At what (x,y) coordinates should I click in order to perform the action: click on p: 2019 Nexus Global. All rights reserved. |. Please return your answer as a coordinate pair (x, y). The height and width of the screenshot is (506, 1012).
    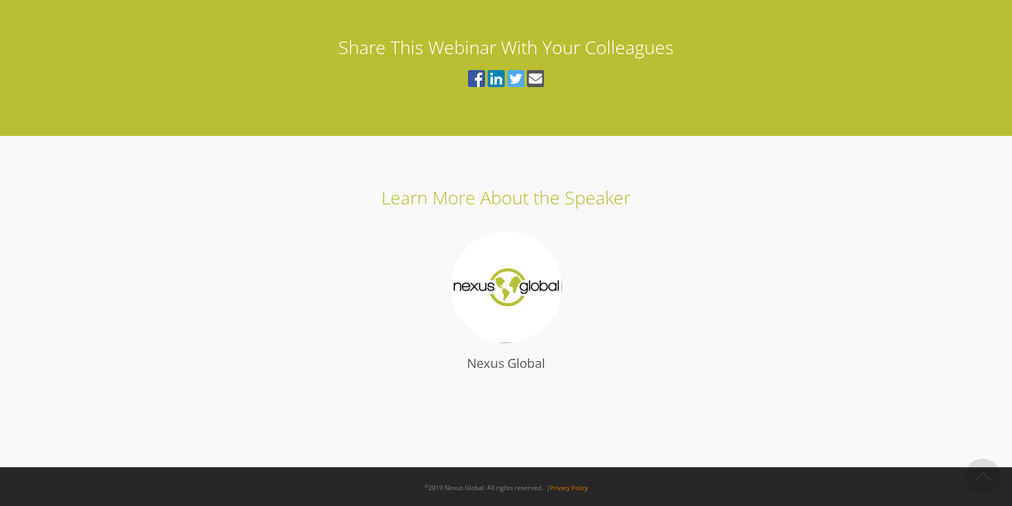
    Looking at the image, I should click on (506, 488).